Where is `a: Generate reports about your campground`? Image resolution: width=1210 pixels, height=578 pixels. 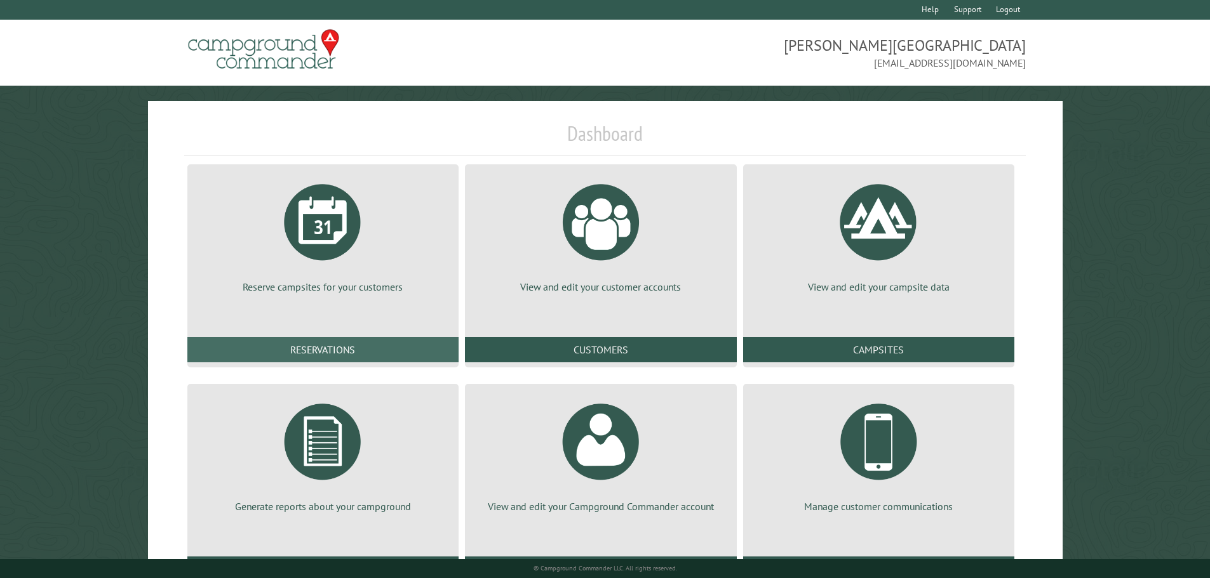 a: Generate reports about your campground is located at coordinates (323, 454).